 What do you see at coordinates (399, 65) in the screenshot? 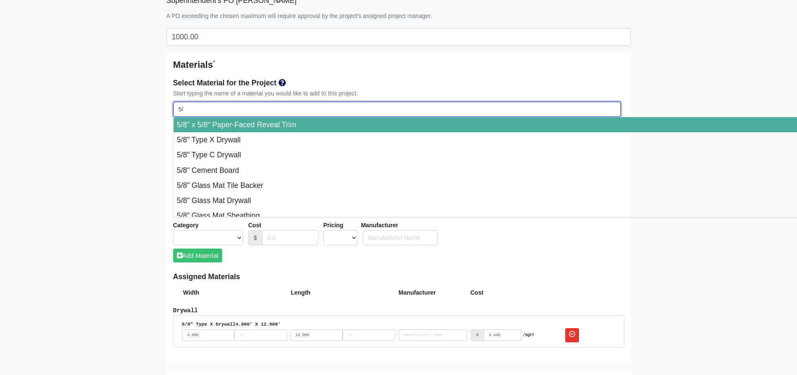
I see `h5: Materials` at bounding box center [399, 65].